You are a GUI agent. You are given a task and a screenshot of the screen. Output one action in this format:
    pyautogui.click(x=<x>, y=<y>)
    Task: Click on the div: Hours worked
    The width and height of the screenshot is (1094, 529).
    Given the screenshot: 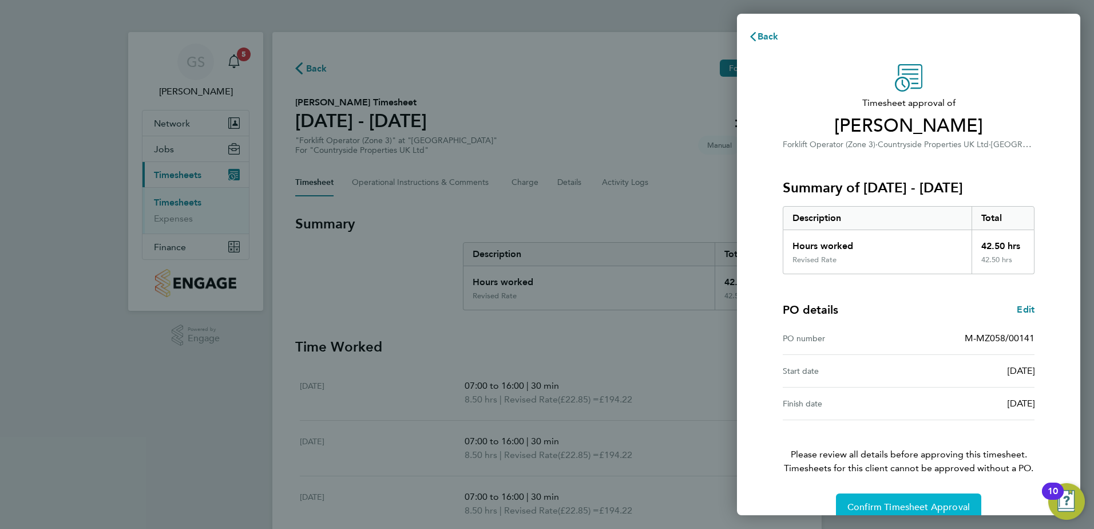 What is the action you would take?
    pyautogui.click(x=877, y=243)
    